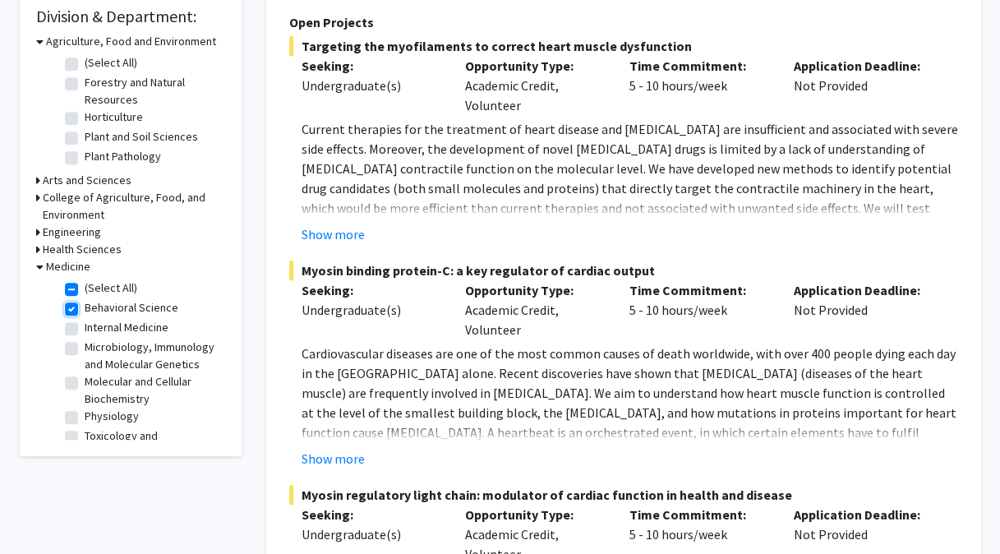 This screenshot has height=554, width=1000. What do you see at coordinates (623, 22) in the screenshot?
I see `p: Open Projects` at bounding box center [623, 22].